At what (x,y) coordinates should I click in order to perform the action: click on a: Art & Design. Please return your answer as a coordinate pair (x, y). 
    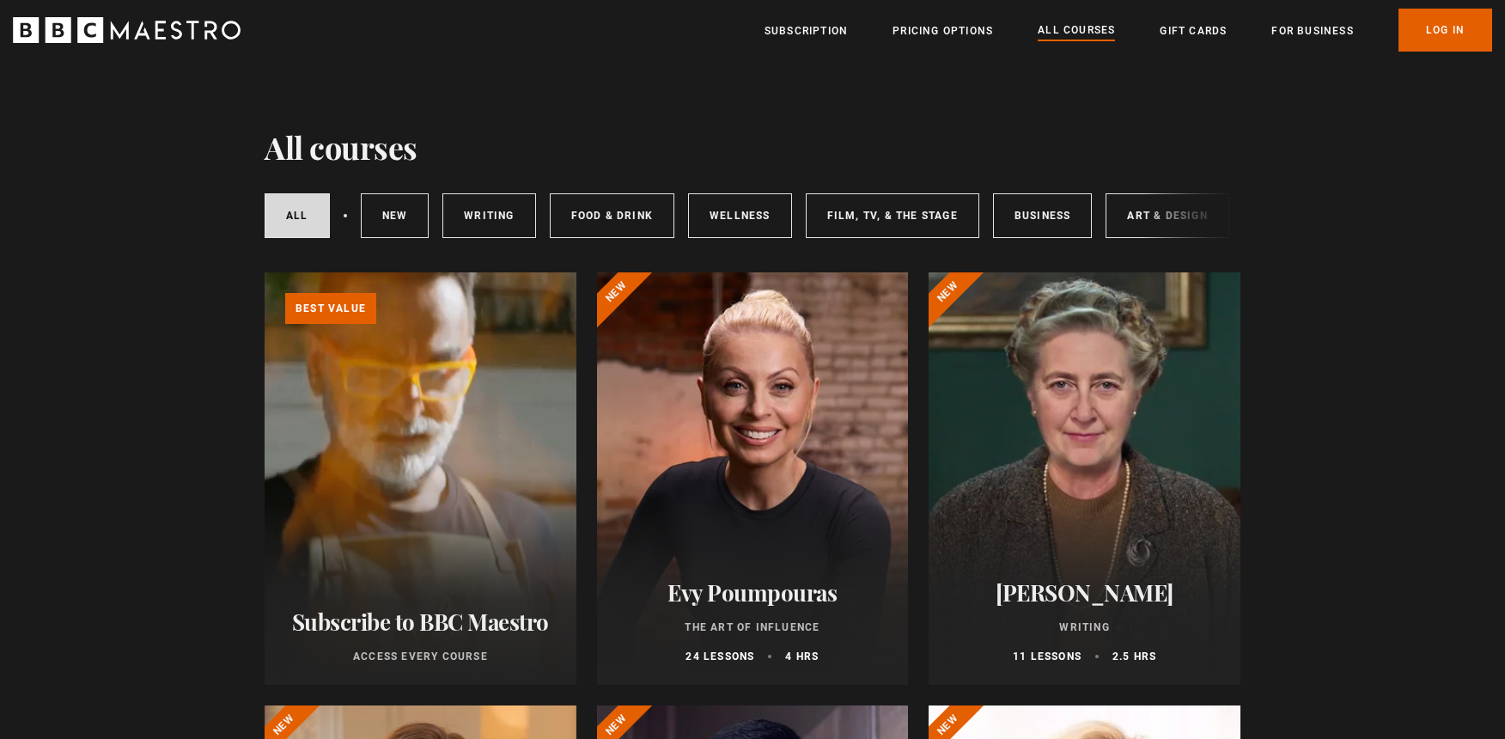
    Looking at the image, I should click on (1166, 216).